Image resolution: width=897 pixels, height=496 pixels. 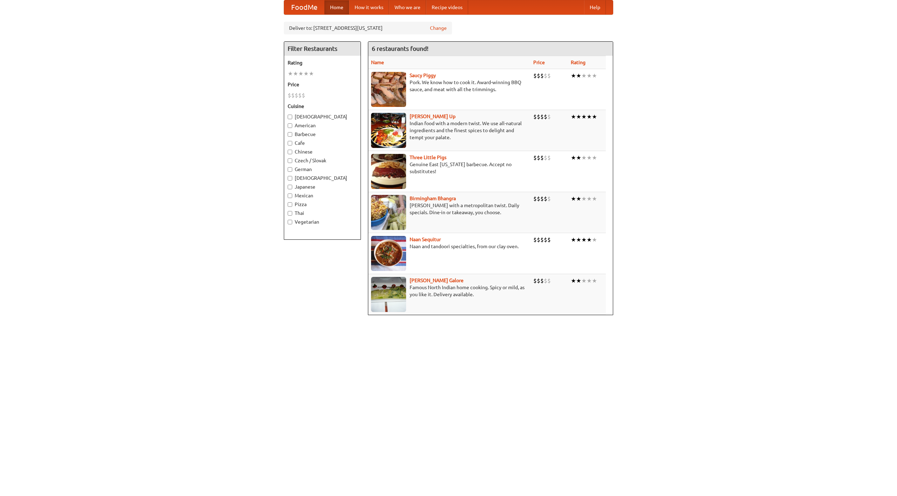 I want to click on a: Home, so click(x=337, y=7).